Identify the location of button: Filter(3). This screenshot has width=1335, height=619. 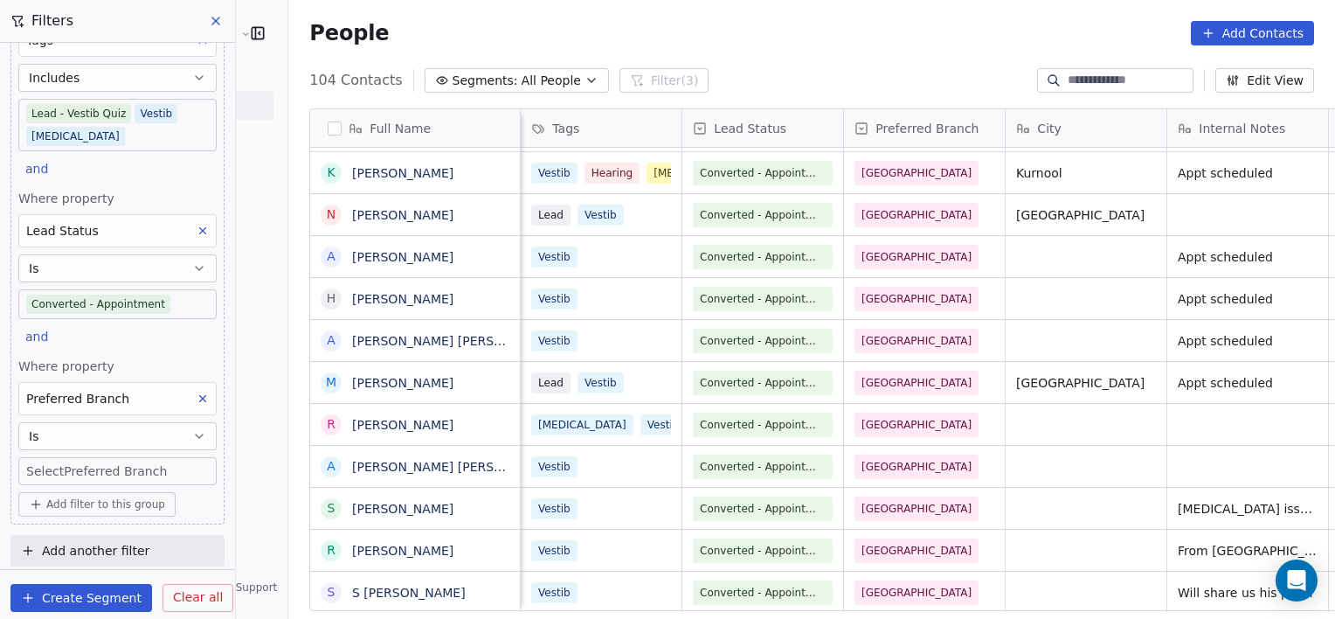
(664, 80).